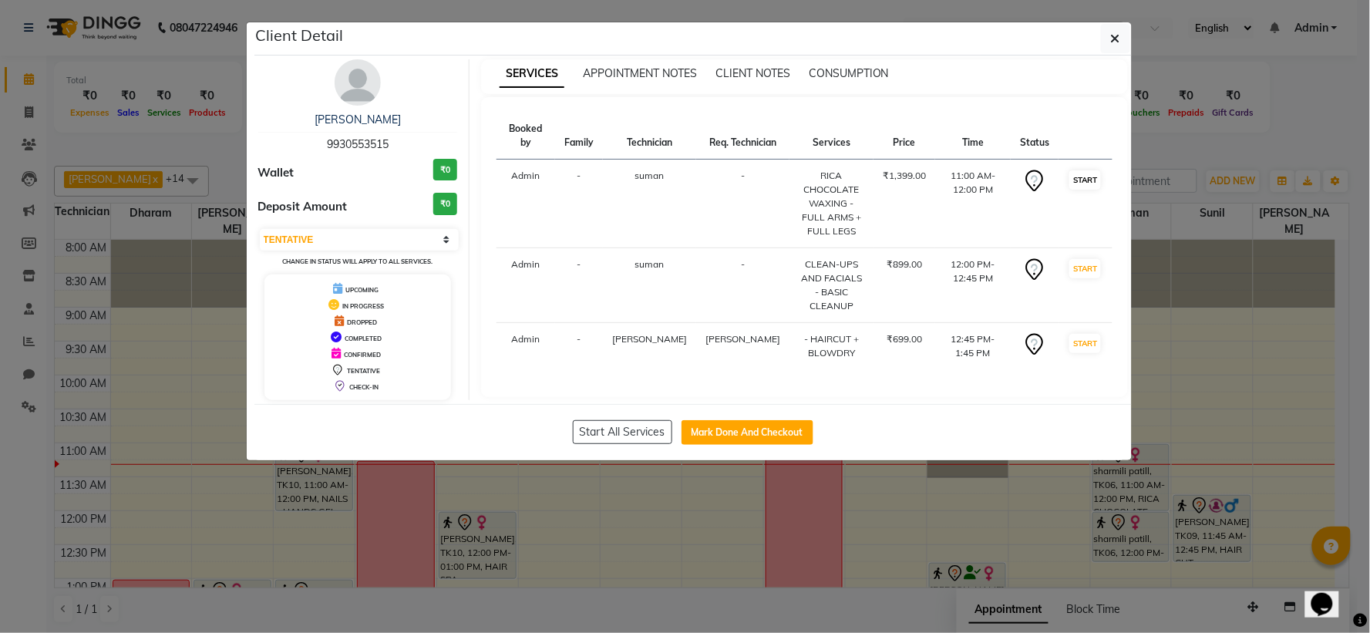 The width and height of the screenshot is (1370, 633). Describe the element at coordinates (362, 322) in the screenshot. I see `span: DROPPED` at that location.